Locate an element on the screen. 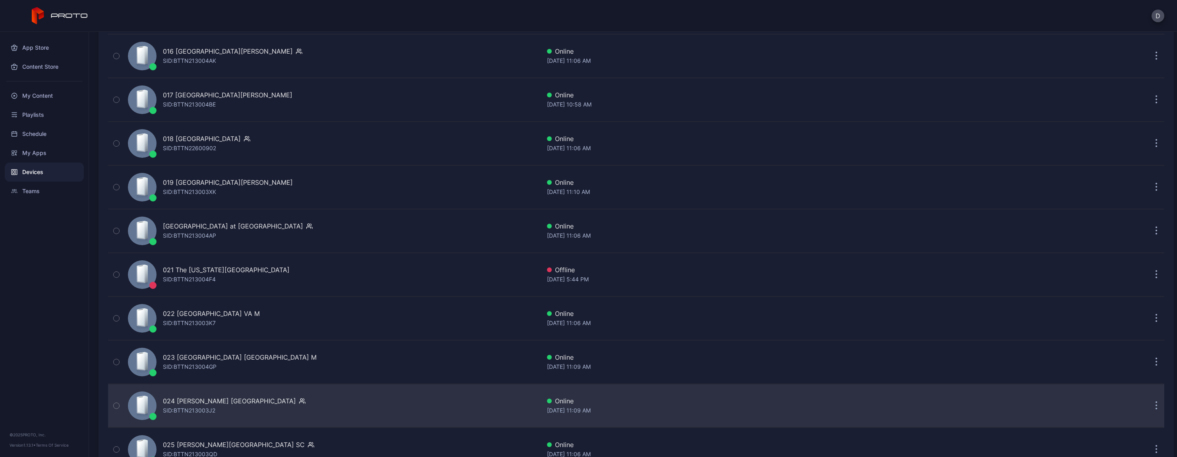  div: SID: BTTN213004F4 is located at coordinates (189, 279).